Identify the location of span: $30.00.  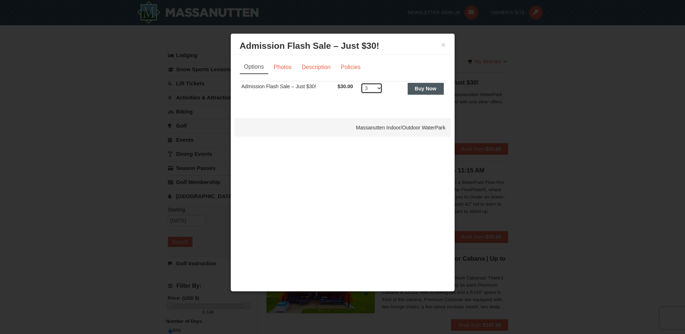
(345, 86).